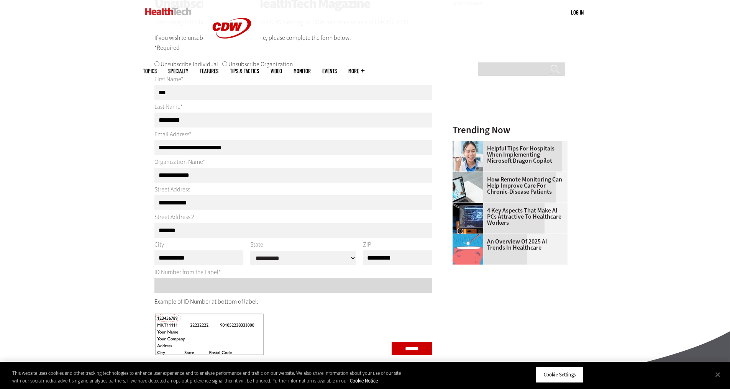 This screenshot has width=730, height=389. I want to click on label: ID Number from the Label, so click(187, 272).